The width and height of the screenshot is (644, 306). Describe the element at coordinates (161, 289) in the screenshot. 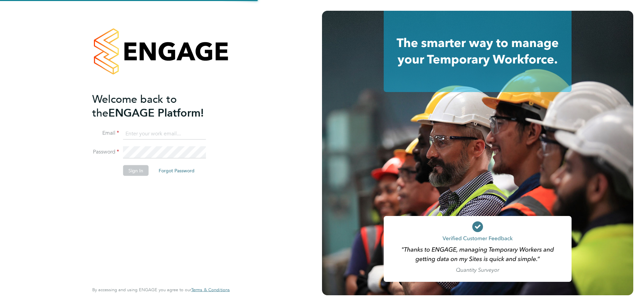

I see `span: By accessing and using ENGAGE you agree to our` at that location.